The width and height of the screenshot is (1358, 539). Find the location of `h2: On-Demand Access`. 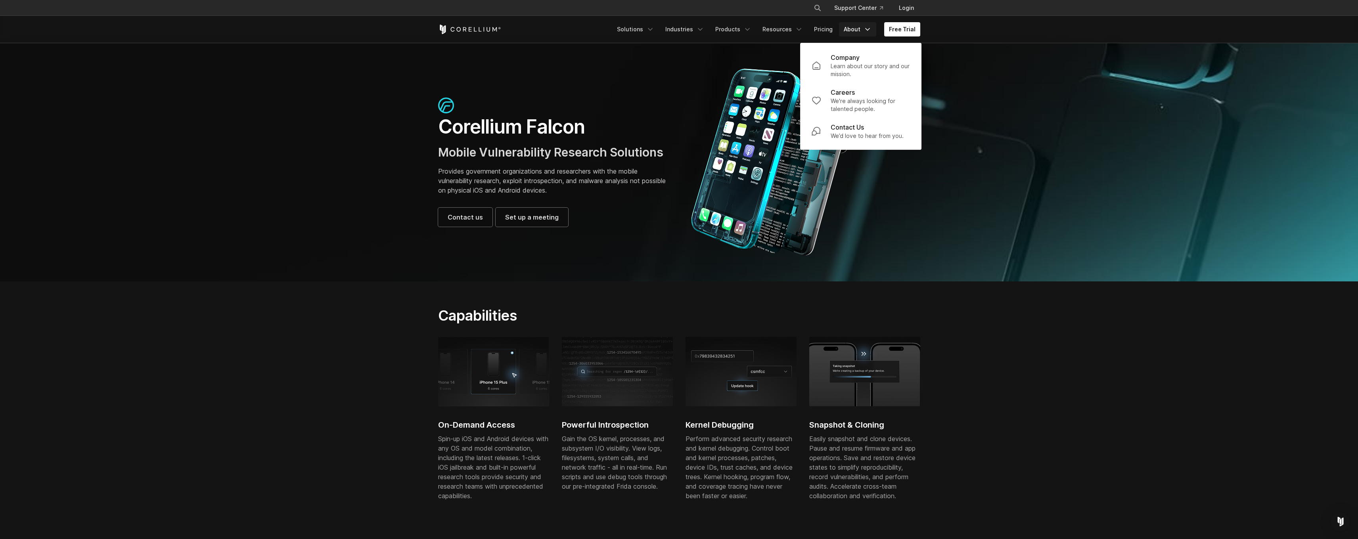

h2: On-Demand Access is located at coordinates (494, 425).